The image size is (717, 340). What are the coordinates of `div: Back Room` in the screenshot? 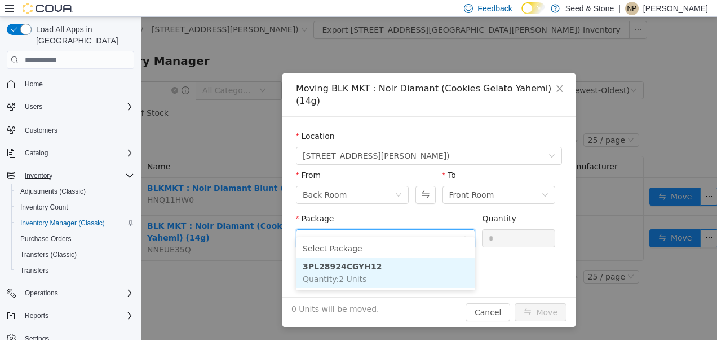 It's located at (184, 178).